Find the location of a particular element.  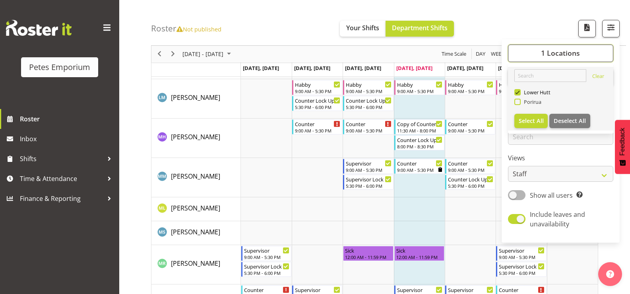

div: Lianne Morete"s event - Counter Lock Up Begin From Tuesday, October 7, 2025 at 5:30:00 PM GMT+13:... is located at coordinates (317, 103).